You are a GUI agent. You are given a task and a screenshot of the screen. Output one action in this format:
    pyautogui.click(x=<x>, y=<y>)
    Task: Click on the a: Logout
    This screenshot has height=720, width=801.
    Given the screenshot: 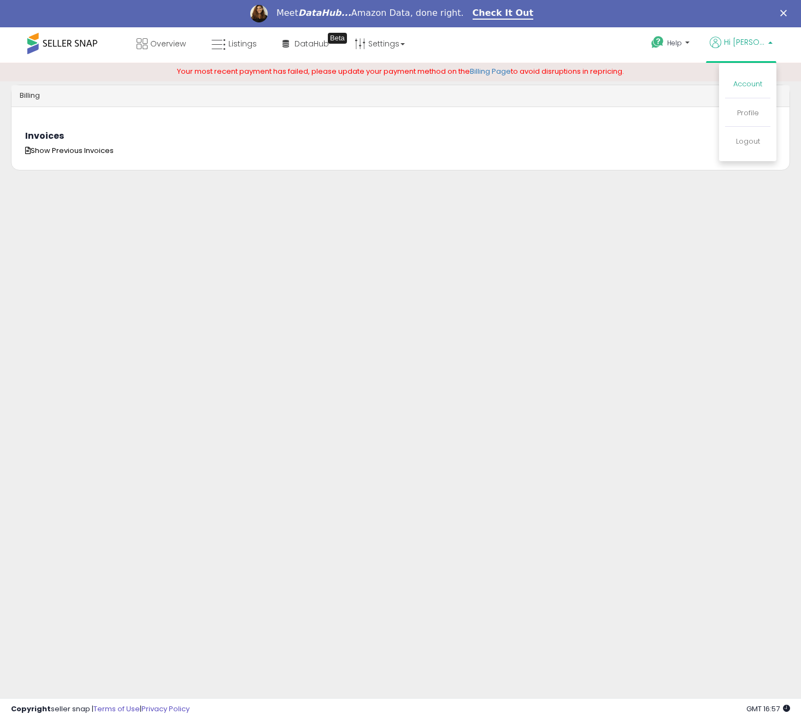 What is the action you would take?
    pyautogui.click(x=748, y=141)
    